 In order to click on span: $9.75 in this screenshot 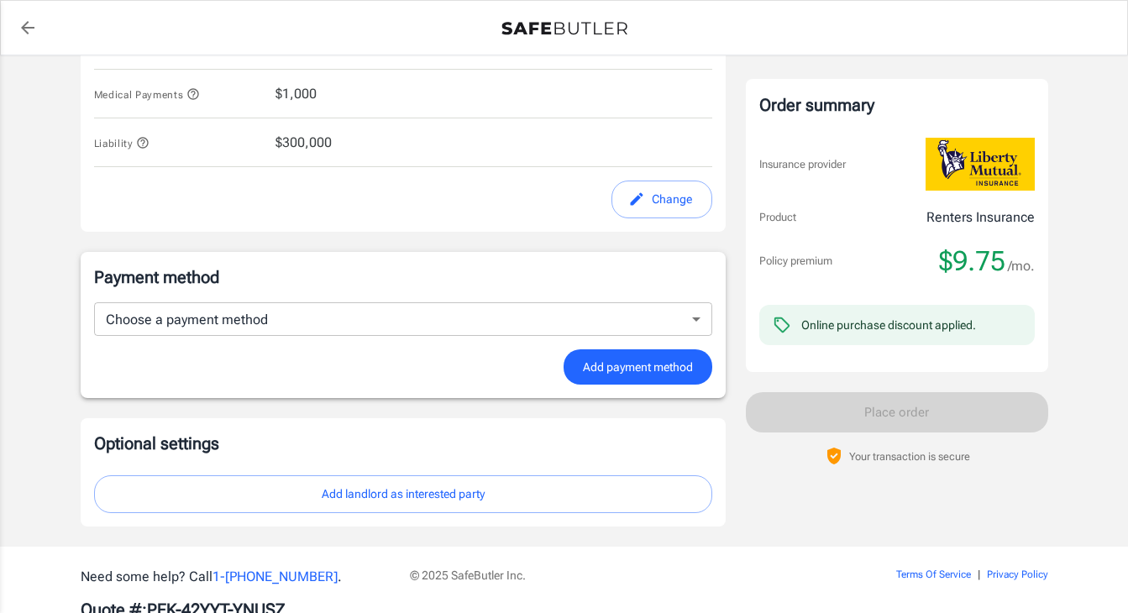, I will do `click(972, 261)`.